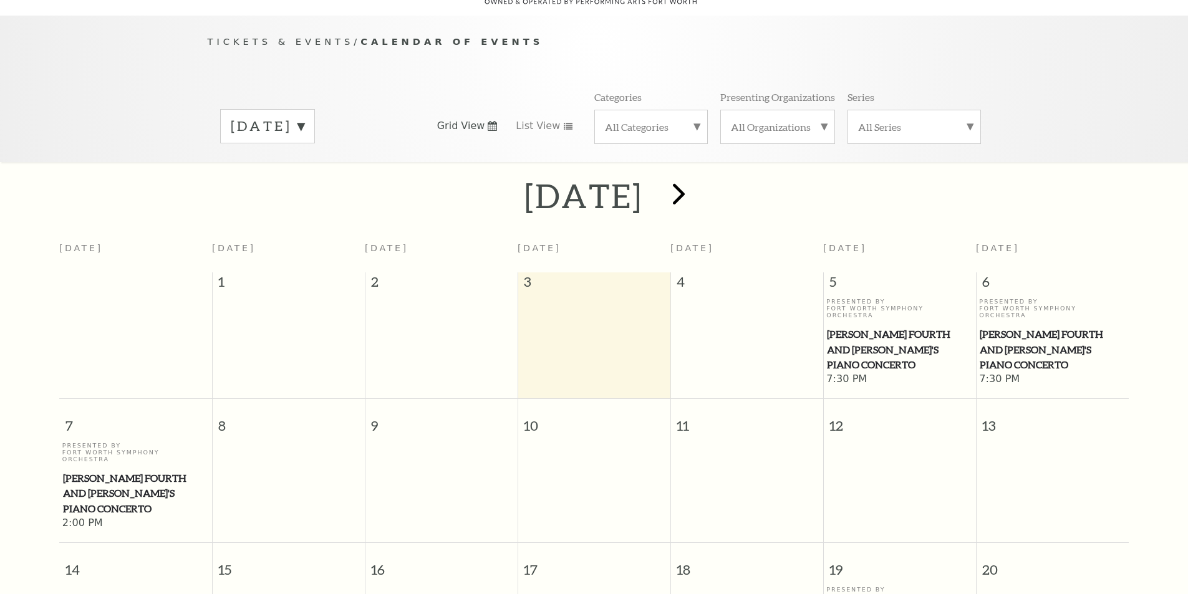  Describe the element at coordinates (1052, 420) in the screenshot. I see `span: 13` at that location.